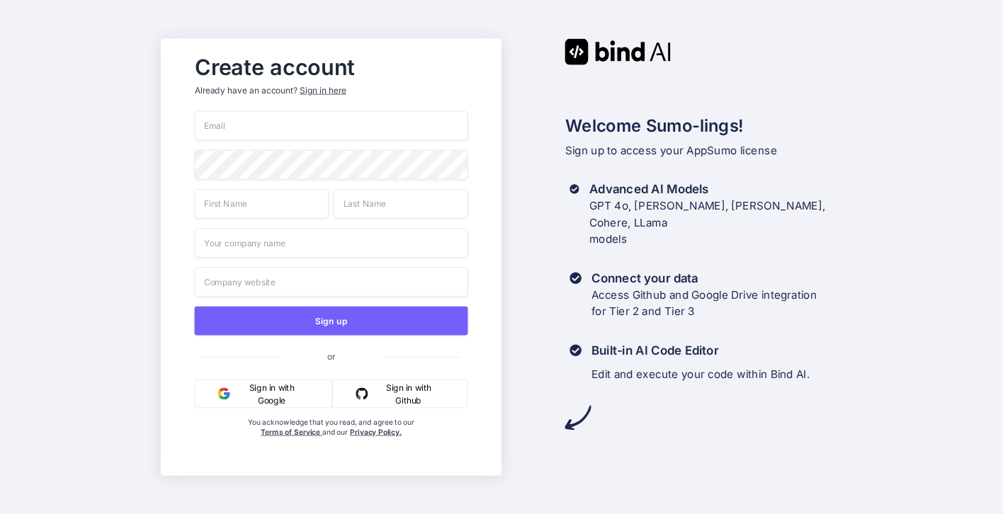 This screenshot has width=1003, height=514. What do you see at coordinates (700, 351) in the screenshot?
I see `h3: Built-in AI Code Editor` at bounding box center [700, 351].